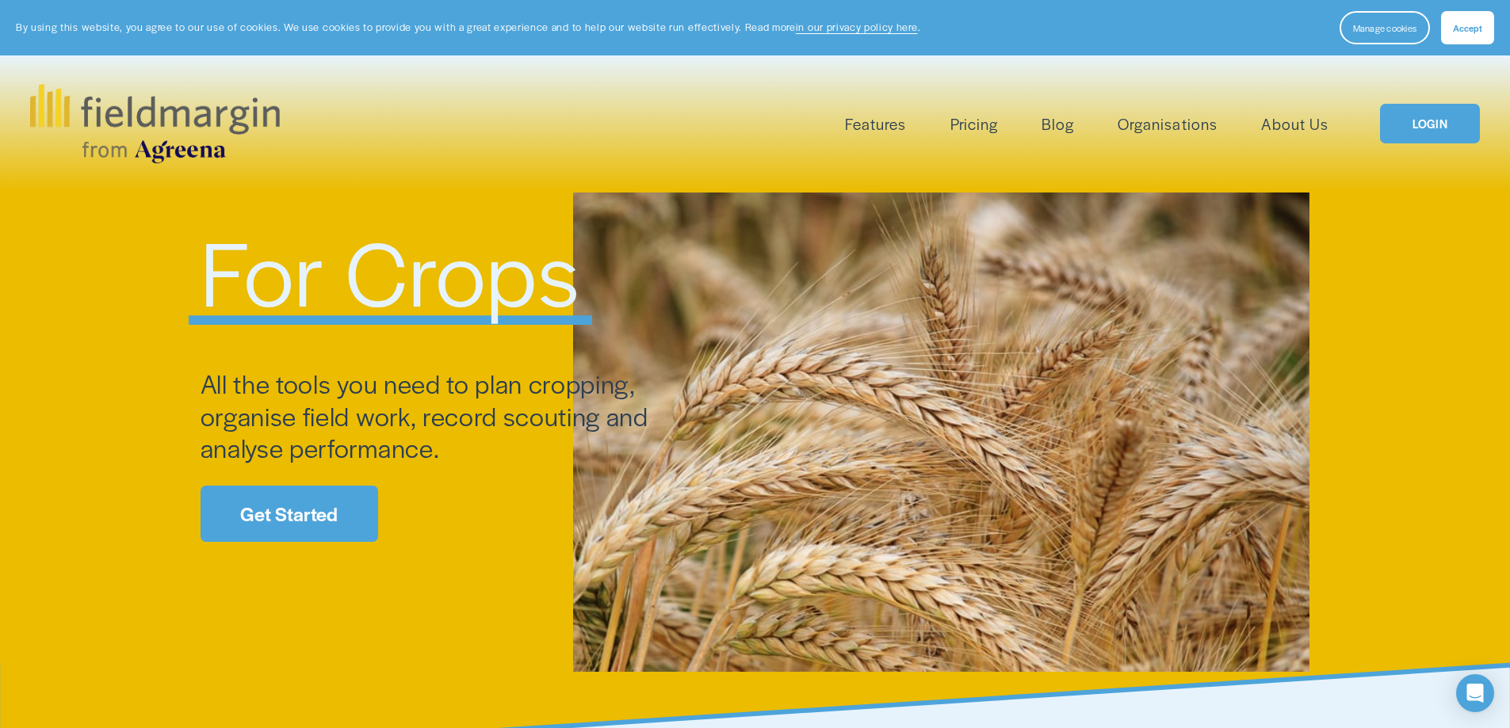 The width and height of the screenshot is (1510, 728). What do you see at coordinates (1294, 124) in the screenshot?
I see `a: About Us` at bounding box center [1294, 124].